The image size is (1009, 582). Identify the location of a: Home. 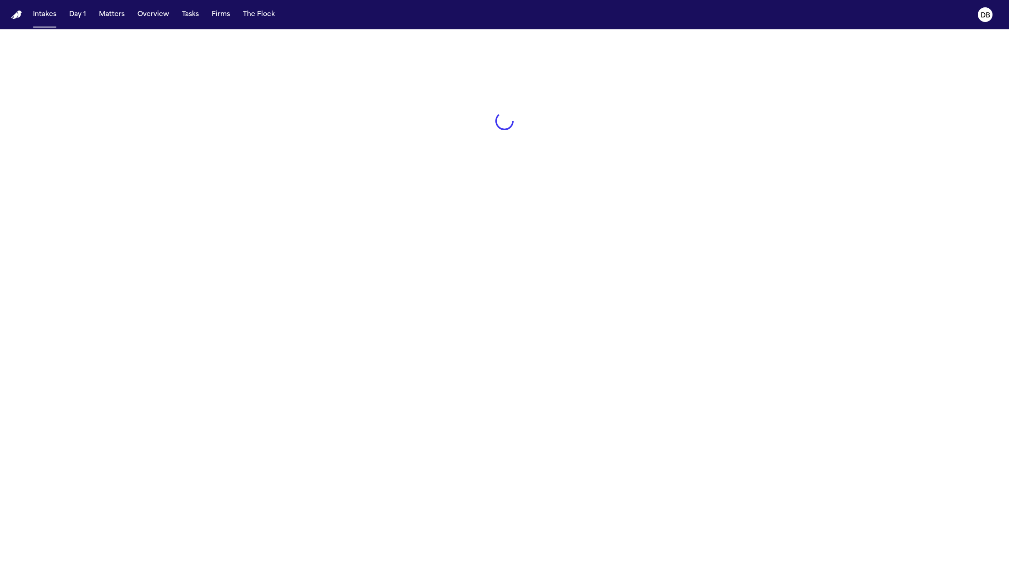
(16, 15).